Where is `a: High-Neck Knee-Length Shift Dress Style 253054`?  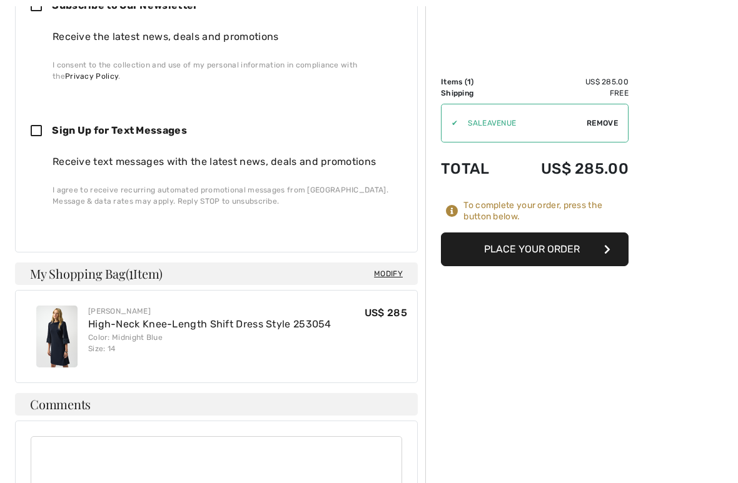
a: High-Neck Knee-Length Shift Dress Style 253054 is located at coordinates (209, 324).